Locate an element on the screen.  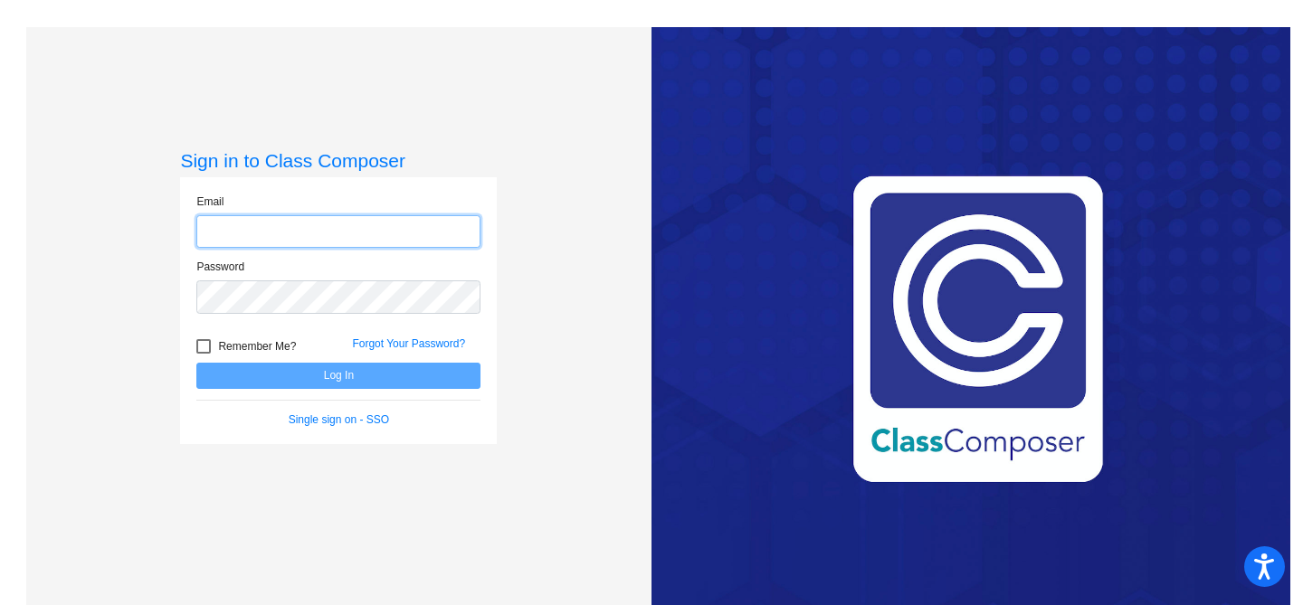
a: Single sign on - SSO is located at coordinates (338, 420).